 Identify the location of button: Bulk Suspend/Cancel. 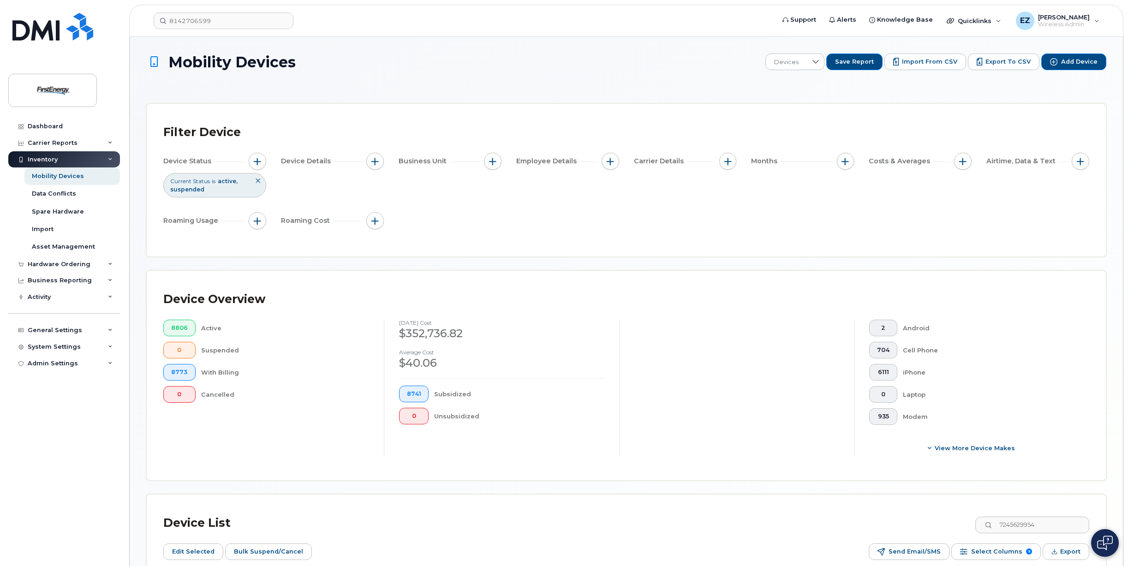
(269, 552).